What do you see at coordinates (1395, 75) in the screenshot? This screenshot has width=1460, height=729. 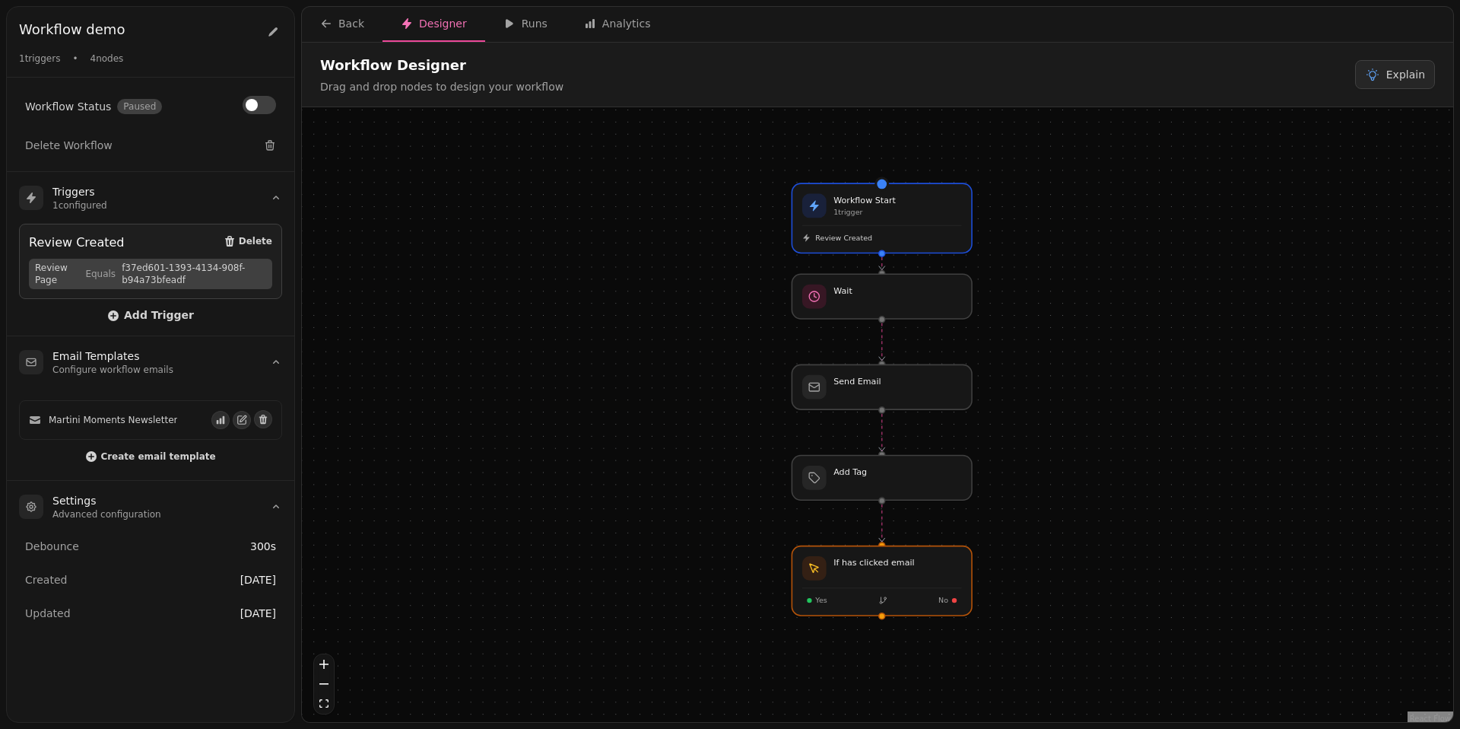 I see `button: Explain` at bounding box center [1395, 75].